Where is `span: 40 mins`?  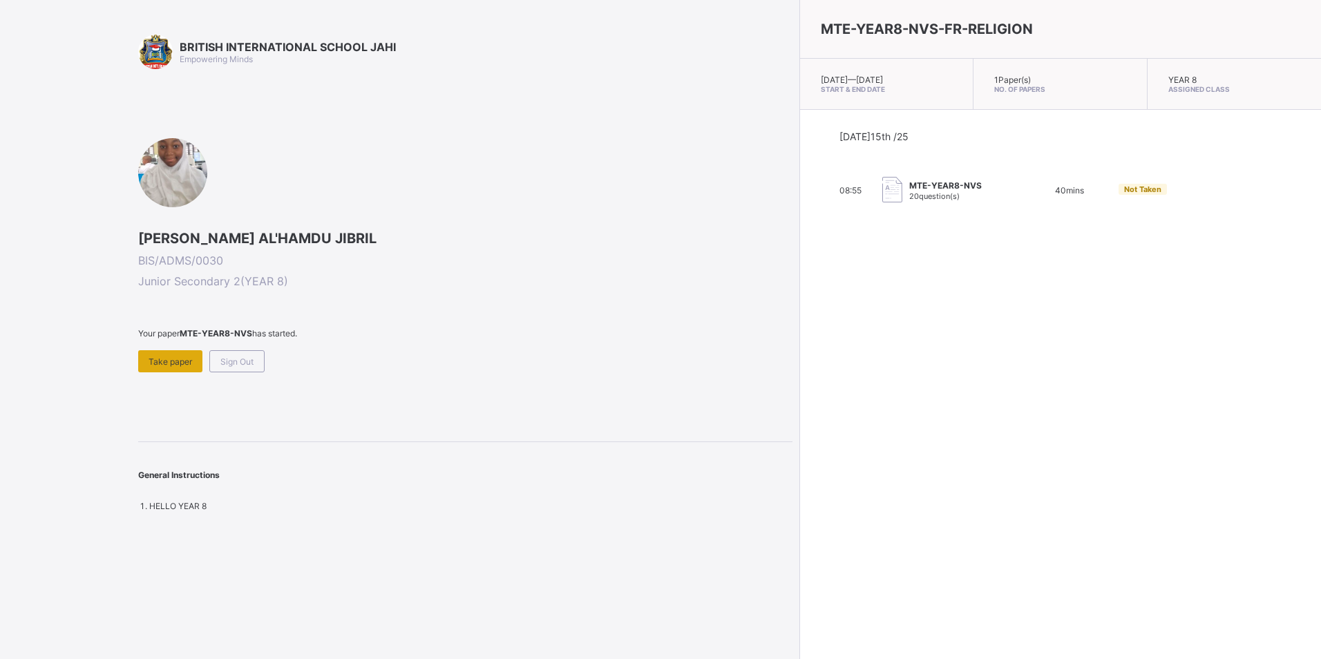
span: 40 mins is located at coordinates (1069, 190).